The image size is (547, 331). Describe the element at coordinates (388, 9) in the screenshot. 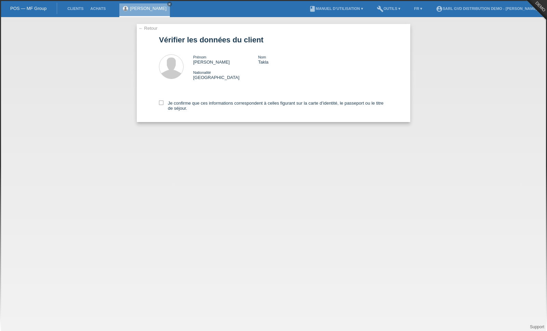

I see `a: buildOutils ▾` at that location.